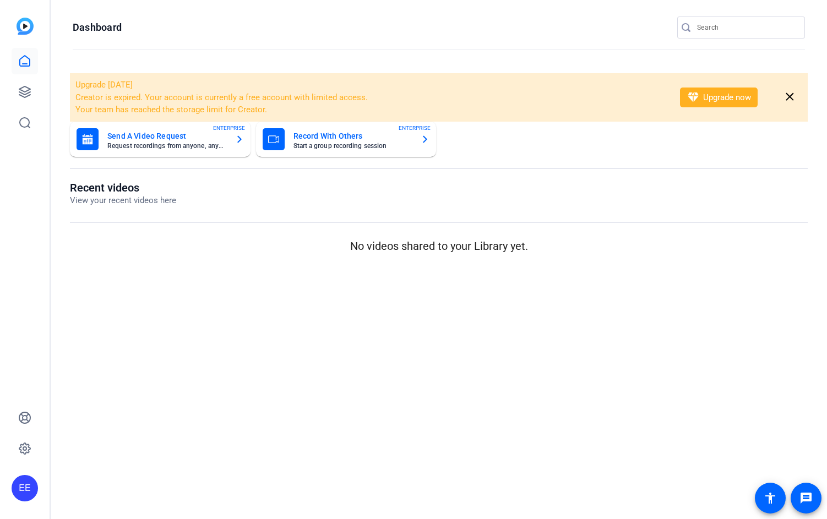  What do you see at coordinates (718, 97) in the screenshot?
I see `button: Upgrade now` at bounding box center [718, 97].